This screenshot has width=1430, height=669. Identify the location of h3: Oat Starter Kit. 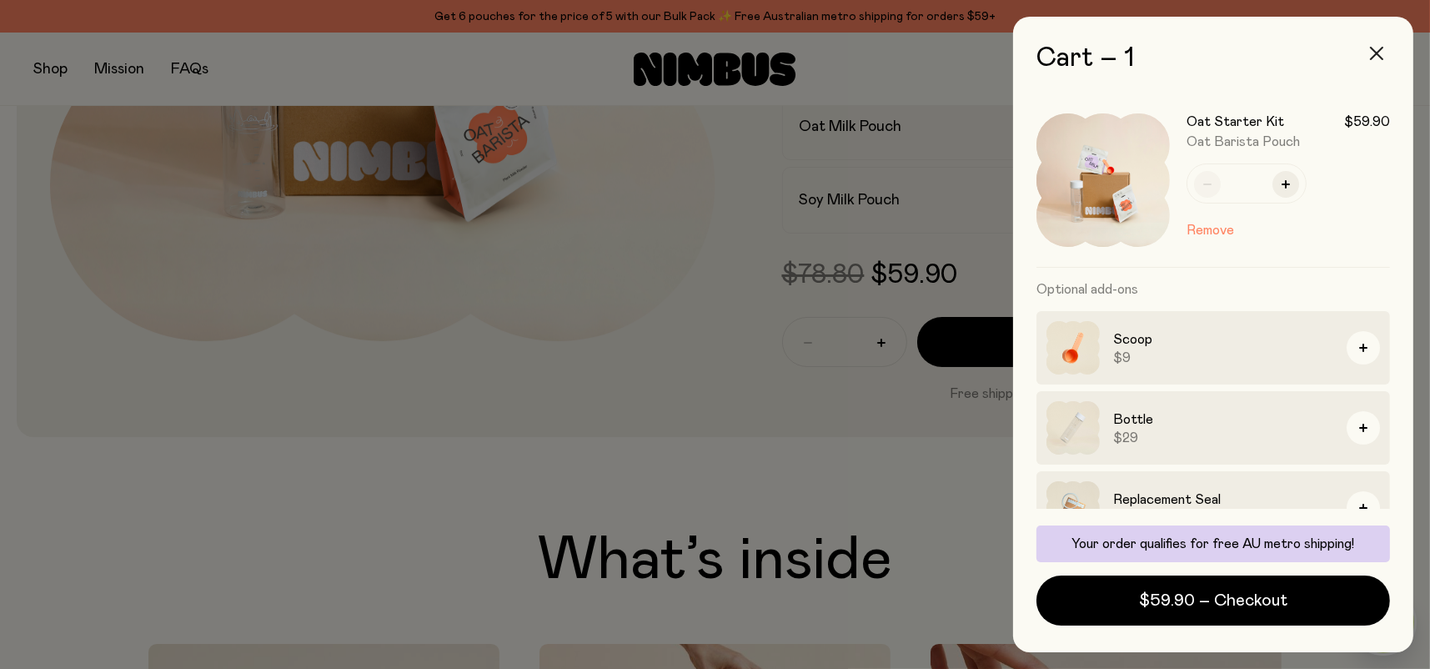
(1235, 122).